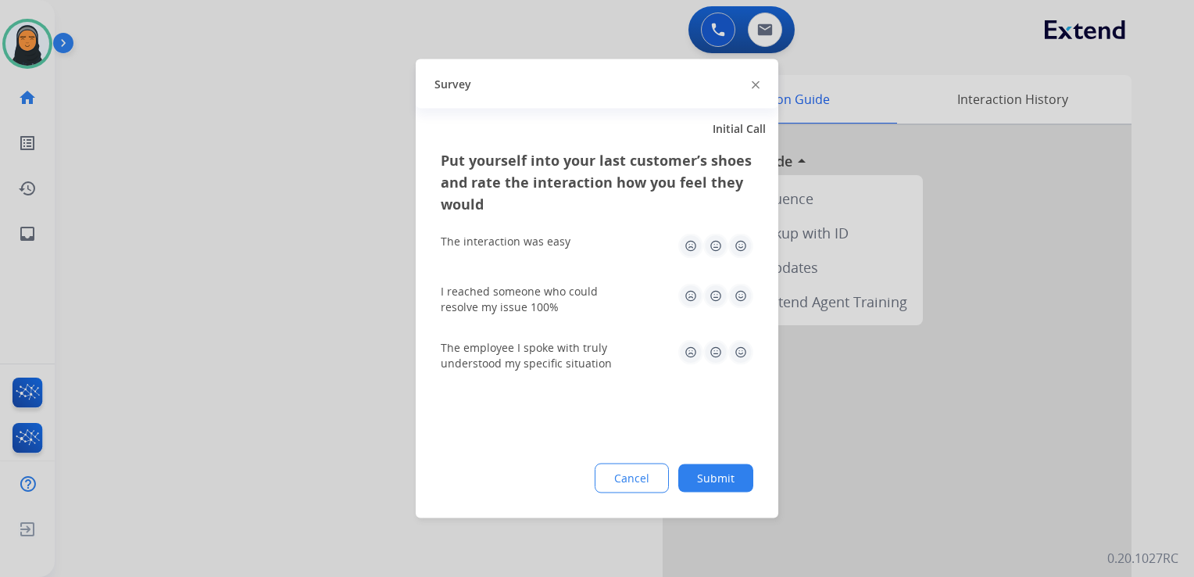 The width and height of the screenshot is (1194, 577). Describe the element at coordinates (452, 84) in the screenshot. I see `span: Survey` at that location.